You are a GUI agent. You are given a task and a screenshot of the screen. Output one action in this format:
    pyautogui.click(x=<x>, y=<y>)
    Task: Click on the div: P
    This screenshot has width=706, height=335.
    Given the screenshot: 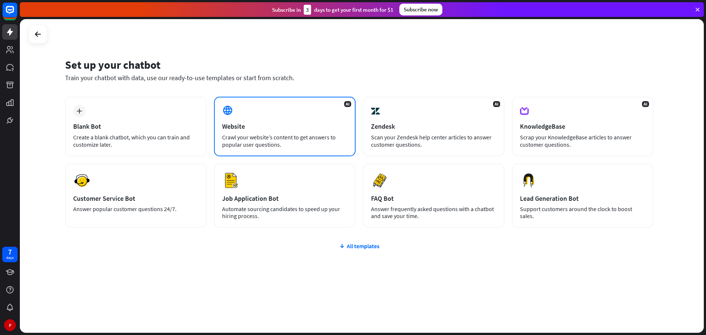 What is the action you would take?
    pyautogui.click(x=10, y=325)
    